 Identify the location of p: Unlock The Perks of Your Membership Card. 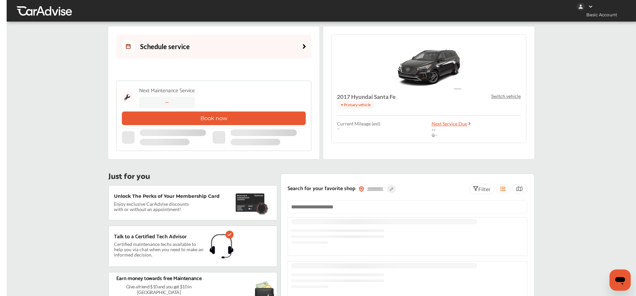
(167, 196).